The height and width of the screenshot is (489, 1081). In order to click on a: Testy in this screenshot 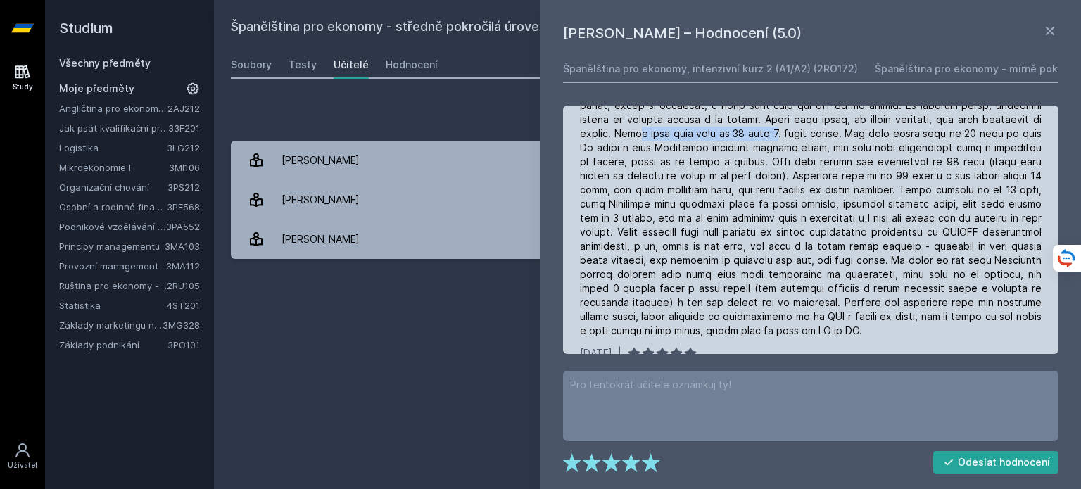, I will do `click(303, 65)`.